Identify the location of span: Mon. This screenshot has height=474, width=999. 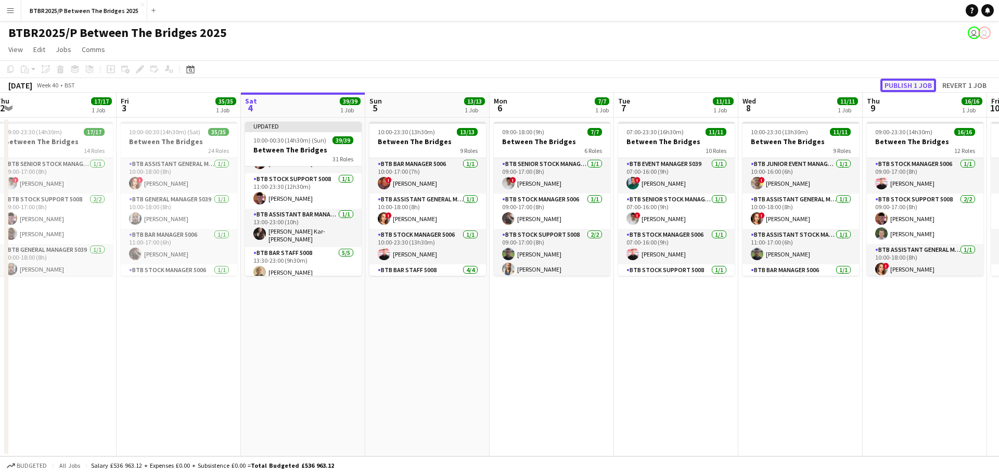
(501, 101).